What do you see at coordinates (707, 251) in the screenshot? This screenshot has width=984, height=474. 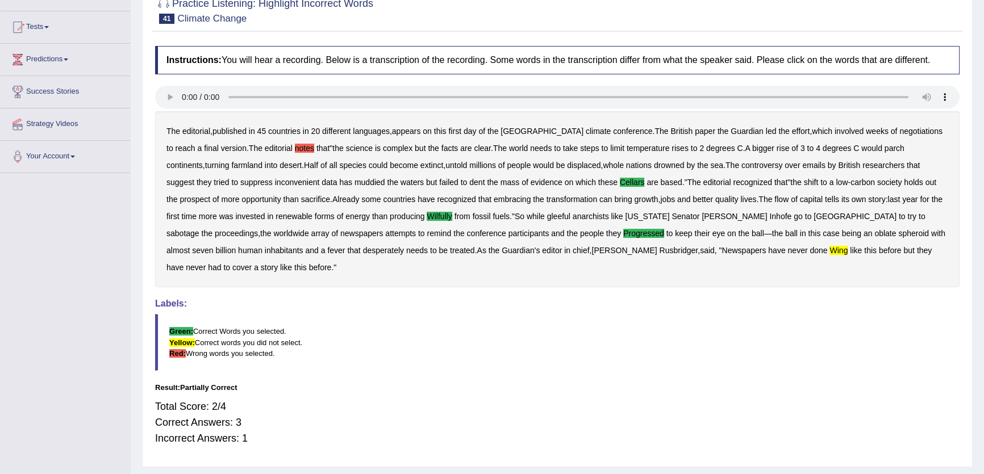 I see `b: said` at bounding box center [707, 251].